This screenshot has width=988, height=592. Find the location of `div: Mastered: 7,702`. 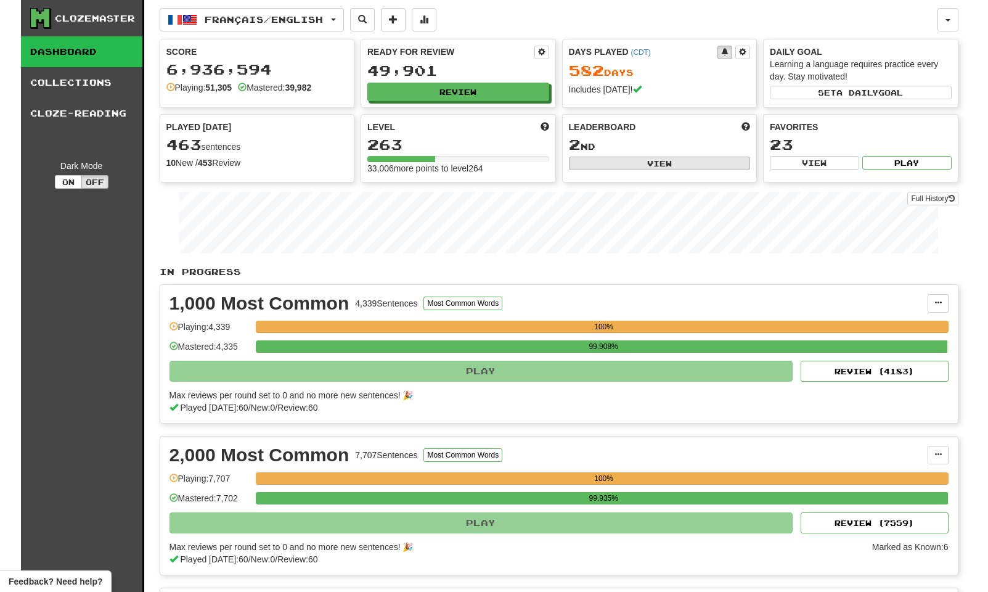

div: Mastered: 7,702 is located at coordinates (210, 502).